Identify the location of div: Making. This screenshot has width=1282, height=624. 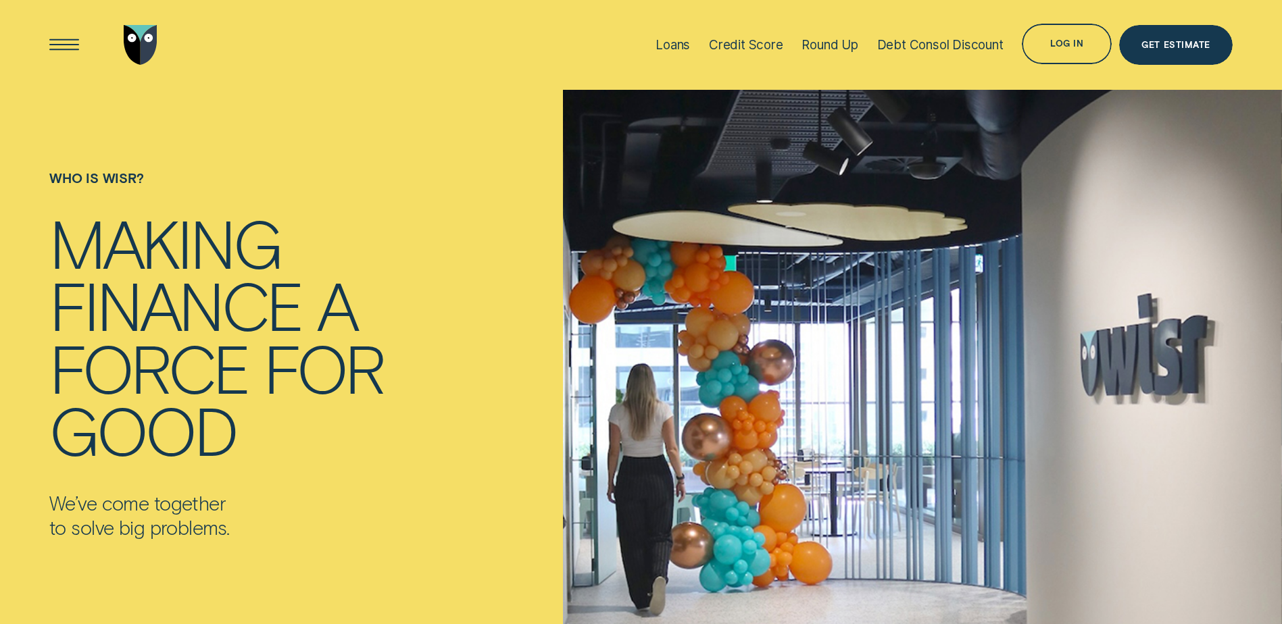
(165, 243).